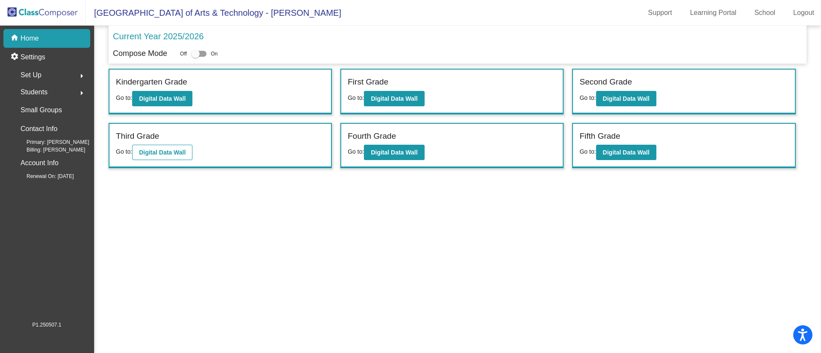 This screenshot has width=821, height=353. What do you see at coordinates (15, 57) in the screenshot?
I see `mat-icon: settings` at bounding box center [15, 57].